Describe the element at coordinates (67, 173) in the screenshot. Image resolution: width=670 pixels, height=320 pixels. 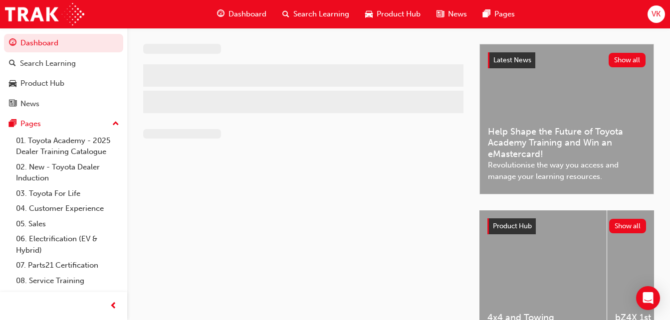
I see `a: 02. New - Toyota Dealer Induction` at that location.